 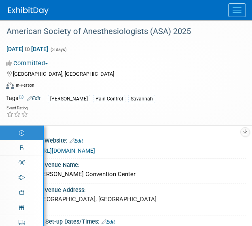 I want to click on div: Event Venue Name:, so click(x=137, y=164).